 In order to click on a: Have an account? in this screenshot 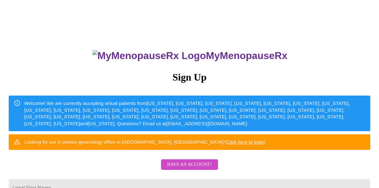, I will do `click(189, 168)`.